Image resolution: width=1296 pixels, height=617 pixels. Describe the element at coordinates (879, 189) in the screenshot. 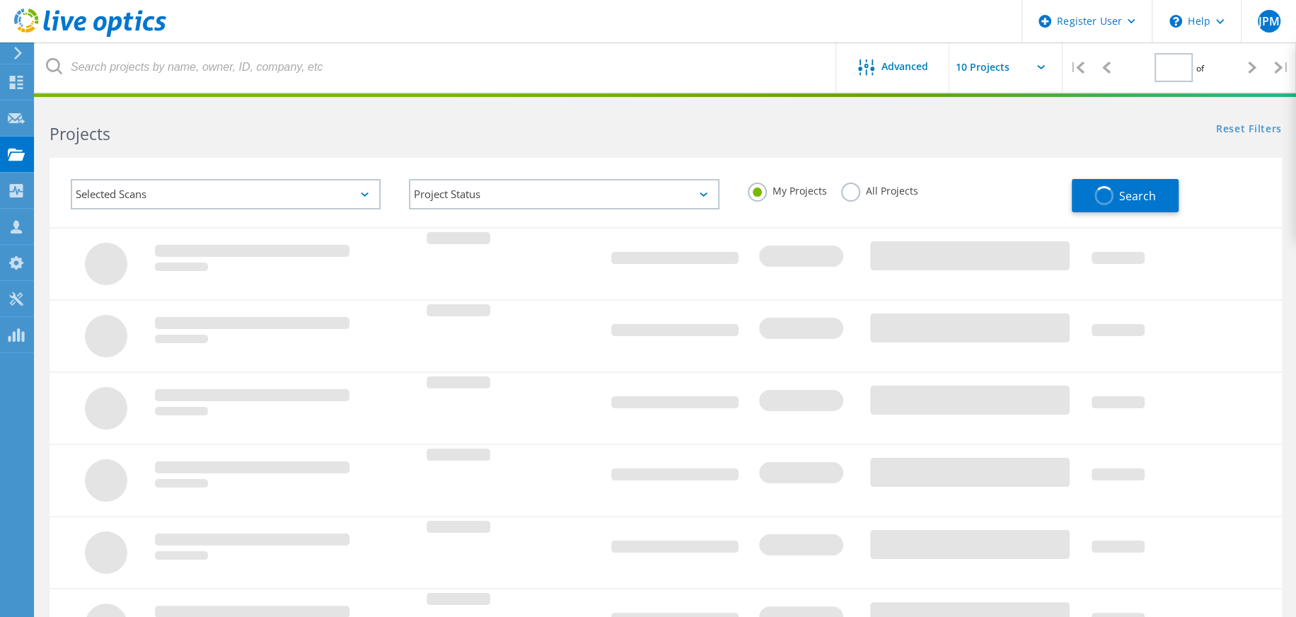

I see `label: All Projects` at that location.